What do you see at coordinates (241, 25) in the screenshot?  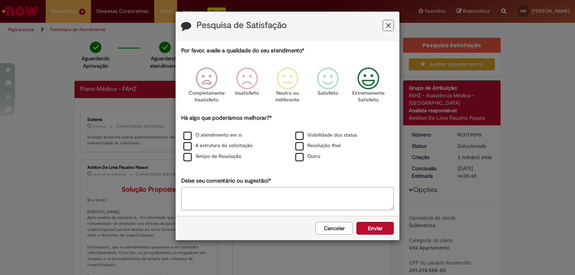 I see `label: Pesquisa de Satisfação` at bounding box center [241, 25].